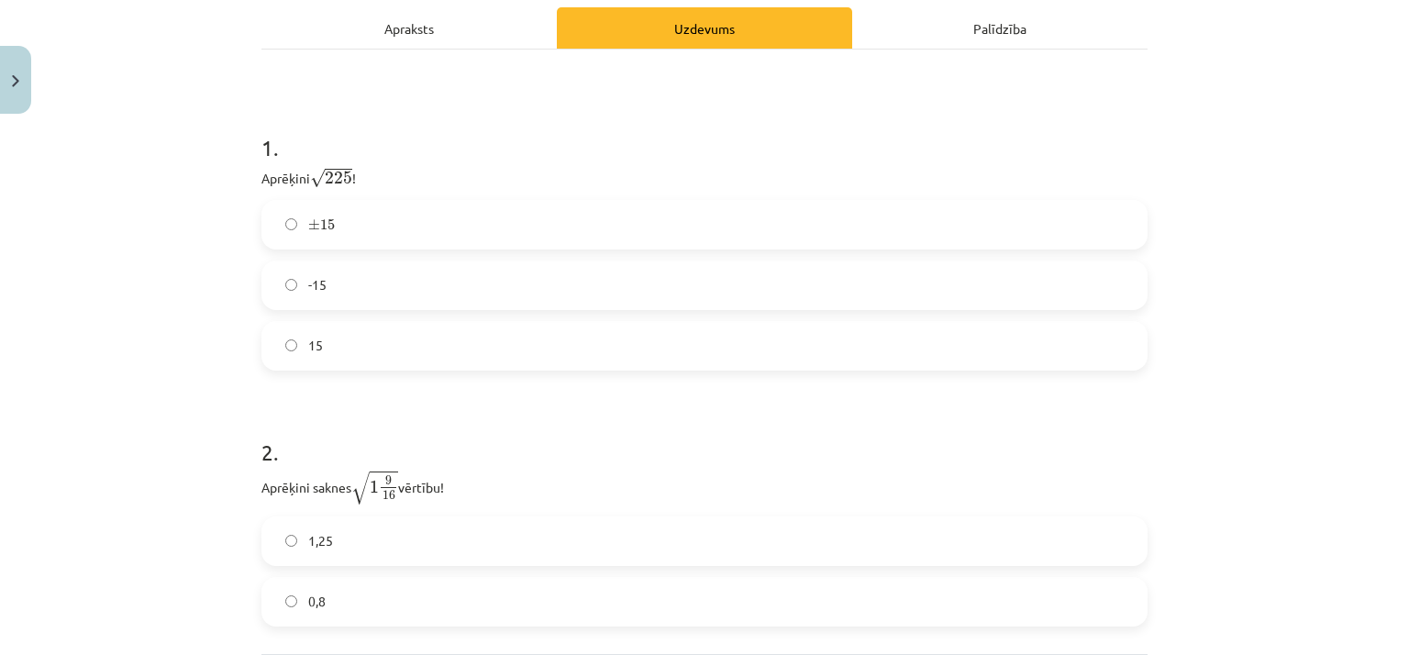 The height and width of the screenshot is (655, 1409). What do you see at coordinates (291, 601) in the screenshot?
I see `input: 0,8` at bounding box center [291, 601].